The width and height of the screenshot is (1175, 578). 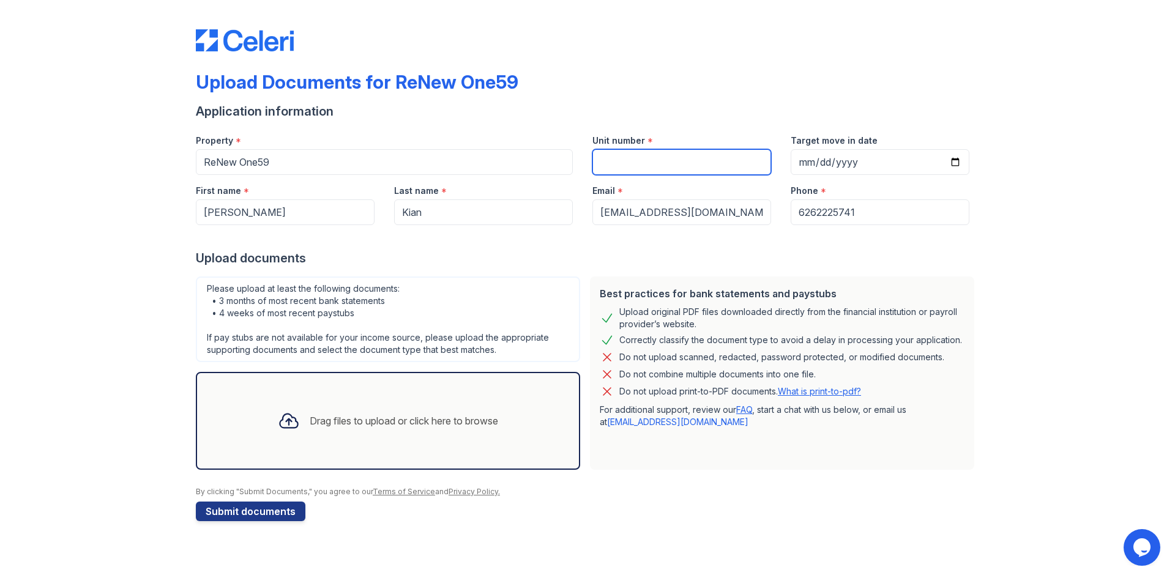 I want to click on a: What is print-to-pdf?, so click(x=819, y=391).